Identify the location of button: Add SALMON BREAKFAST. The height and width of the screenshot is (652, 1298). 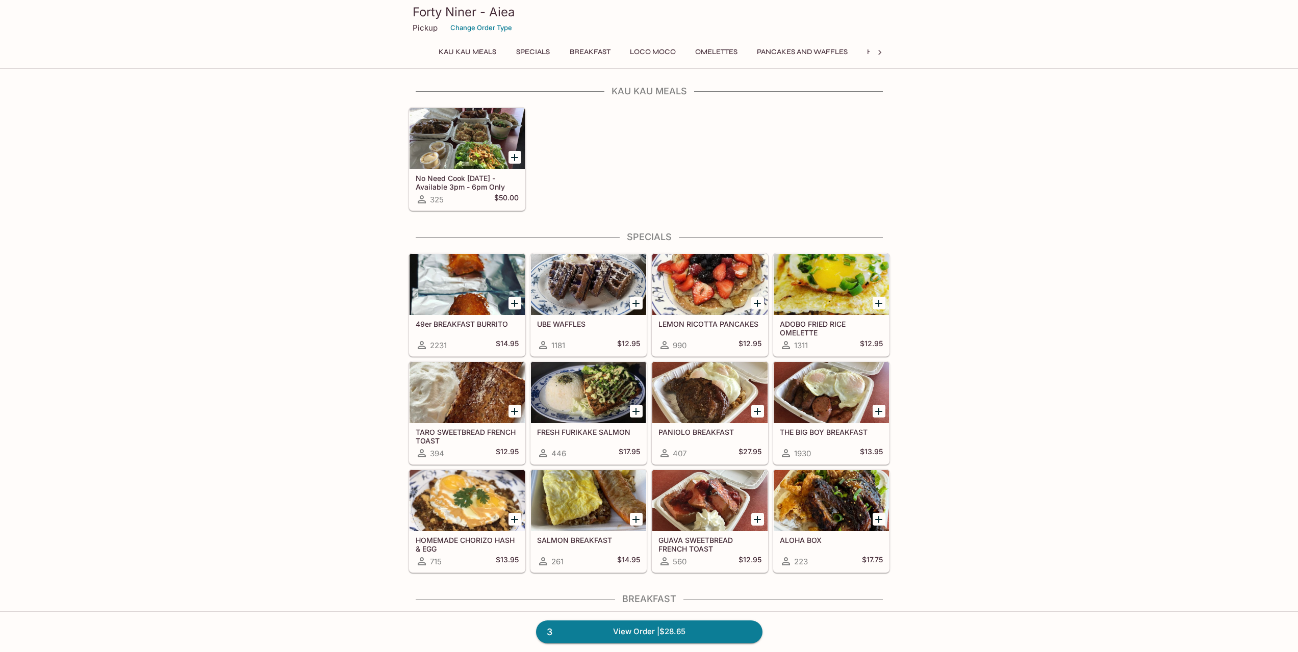
(636, 519).